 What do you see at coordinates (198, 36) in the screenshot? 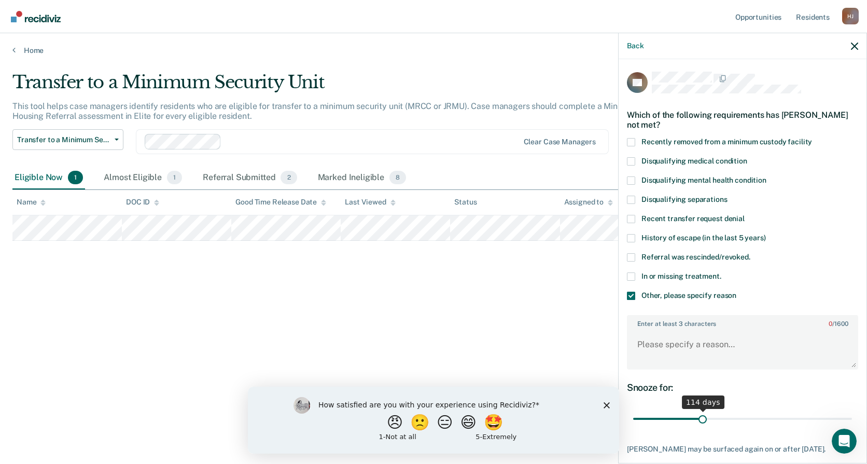
I see `button: 3` at bounding box center [198, 36].